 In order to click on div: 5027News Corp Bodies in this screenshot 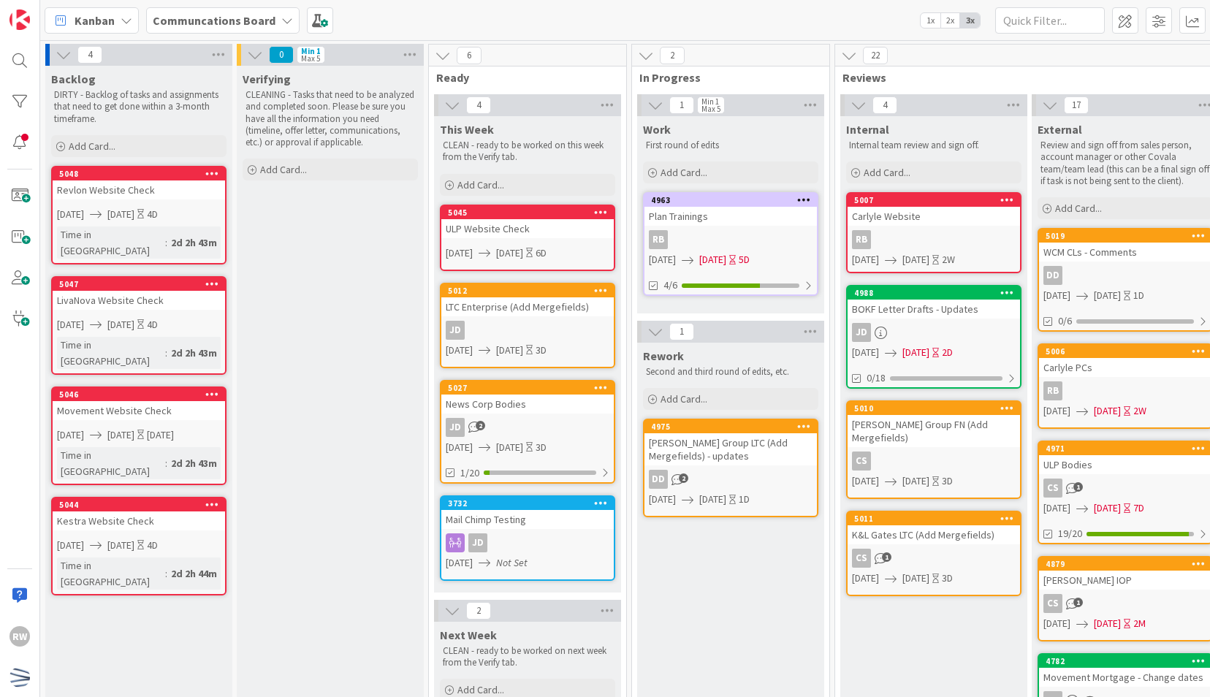, I will do `click(528, 398)`.